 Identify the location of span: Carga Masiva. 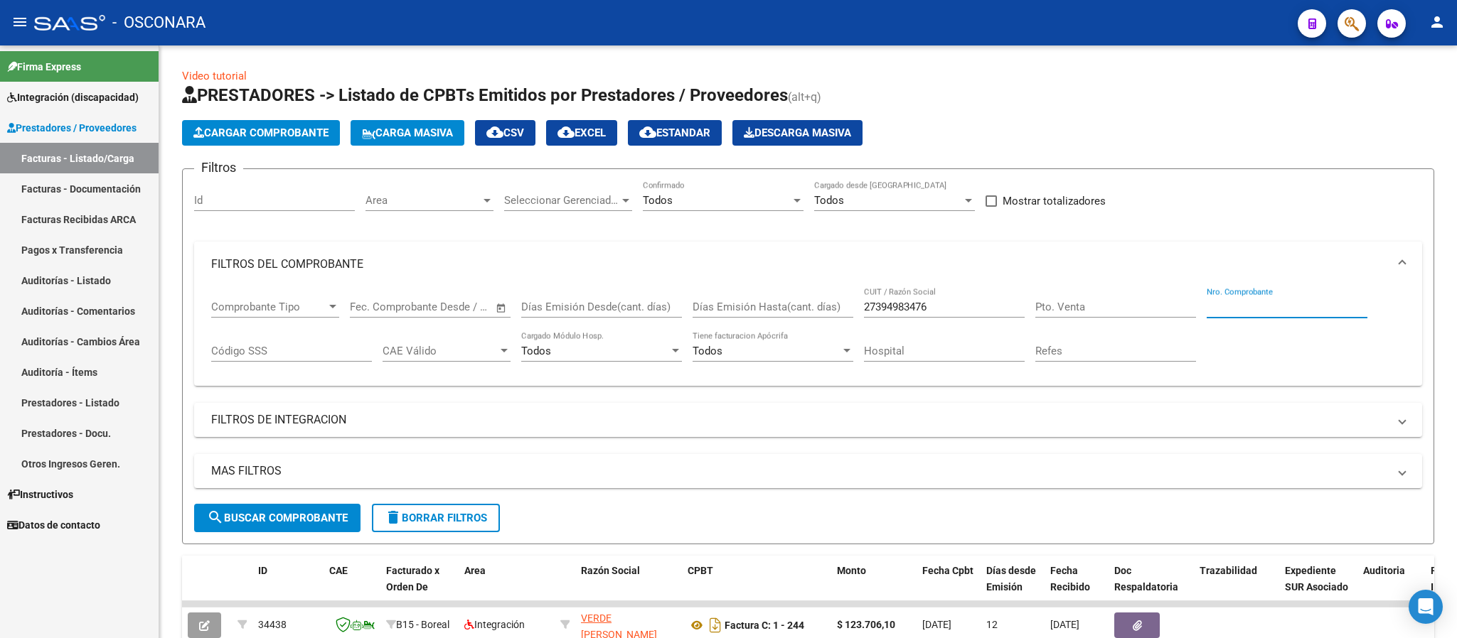
(407, 133).